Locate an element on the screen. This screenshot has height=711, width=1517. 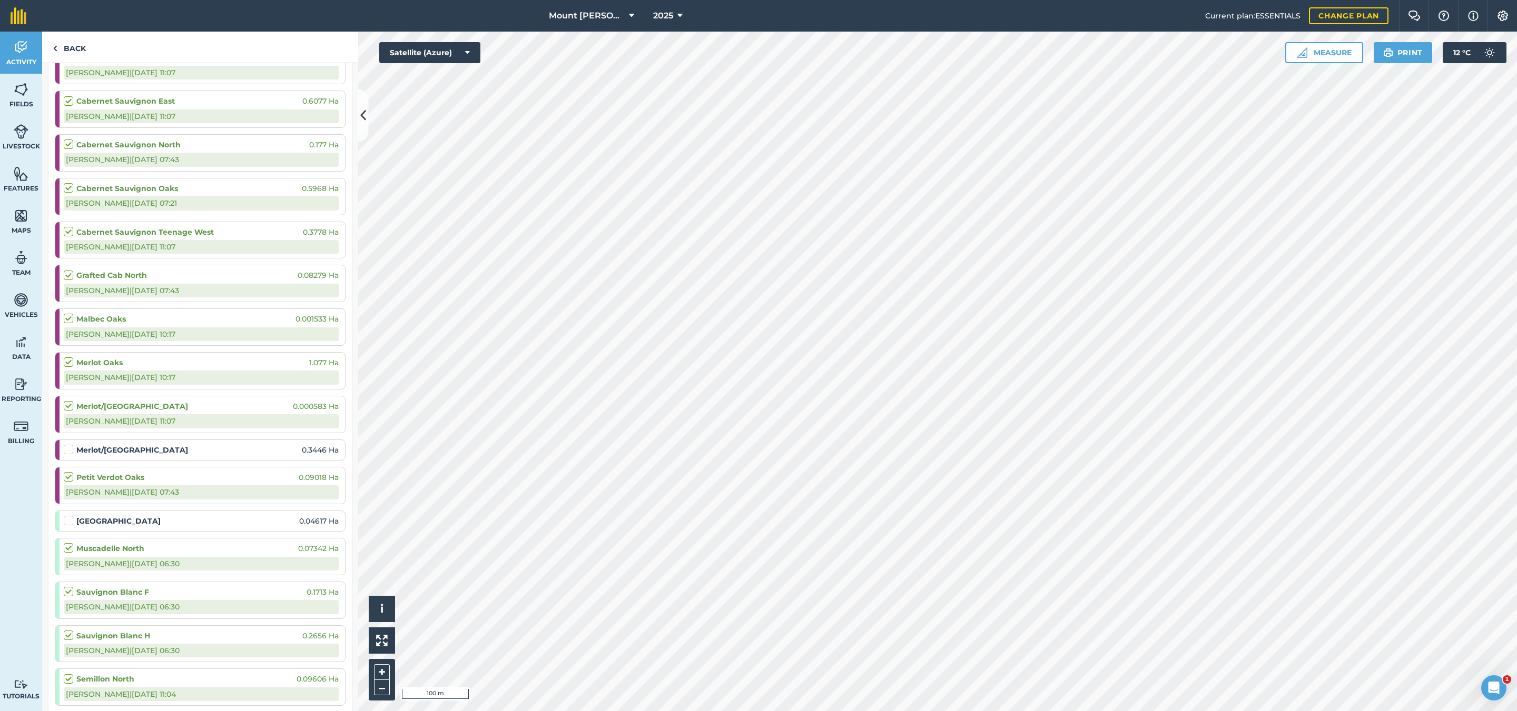
button: i is located at coordinates (382, 609).